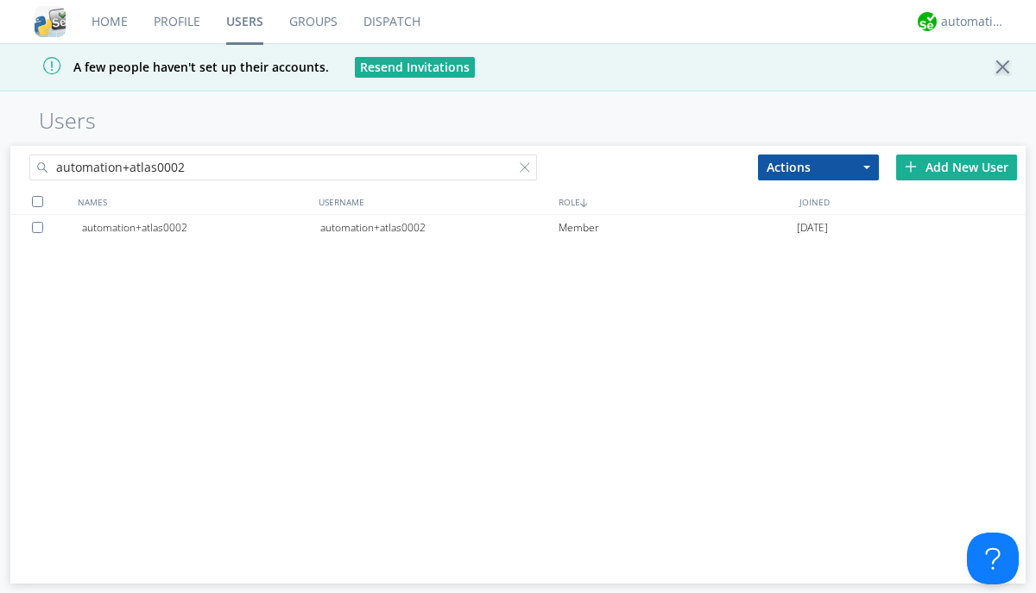  Describe the element at coordinates (819, 168) in the screenshot. I see `button: Actions` at that location.